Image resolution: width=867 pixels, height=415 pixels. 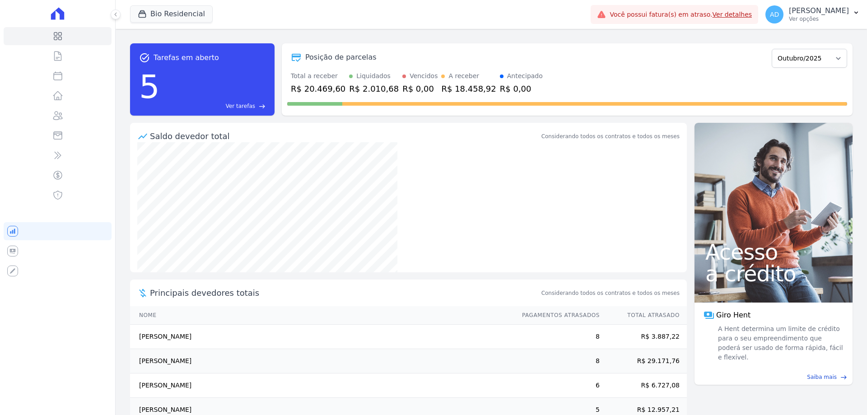 What do you see at coordinates (733, 14) in the screenshot?
I see `a: Ver detalhes` at bounding box center [733, 14].